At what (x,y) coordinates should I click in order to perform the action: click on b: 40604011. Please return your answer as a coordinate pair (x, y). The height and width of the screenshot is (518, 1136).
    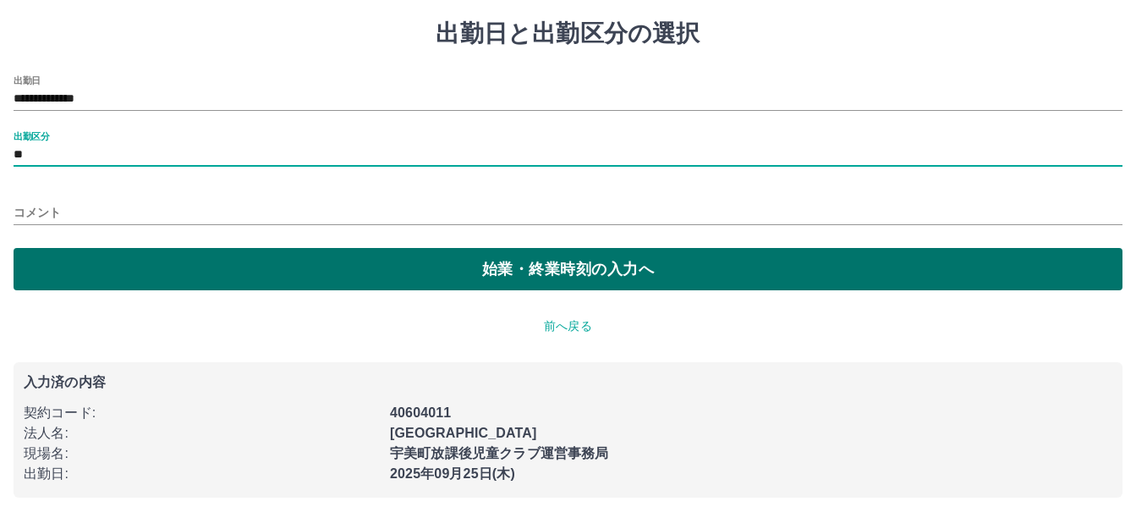
    Looking at the image, I should click on (421, 412).